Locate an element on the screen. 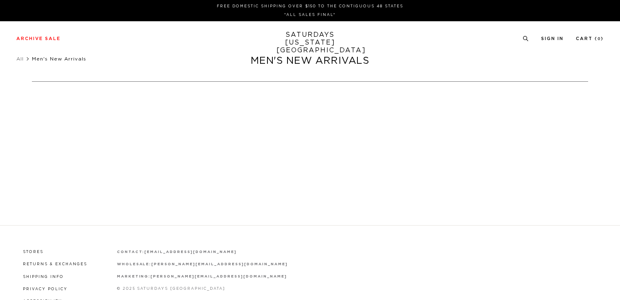  a: Privacy Policy is located at coordinates (45, 289).